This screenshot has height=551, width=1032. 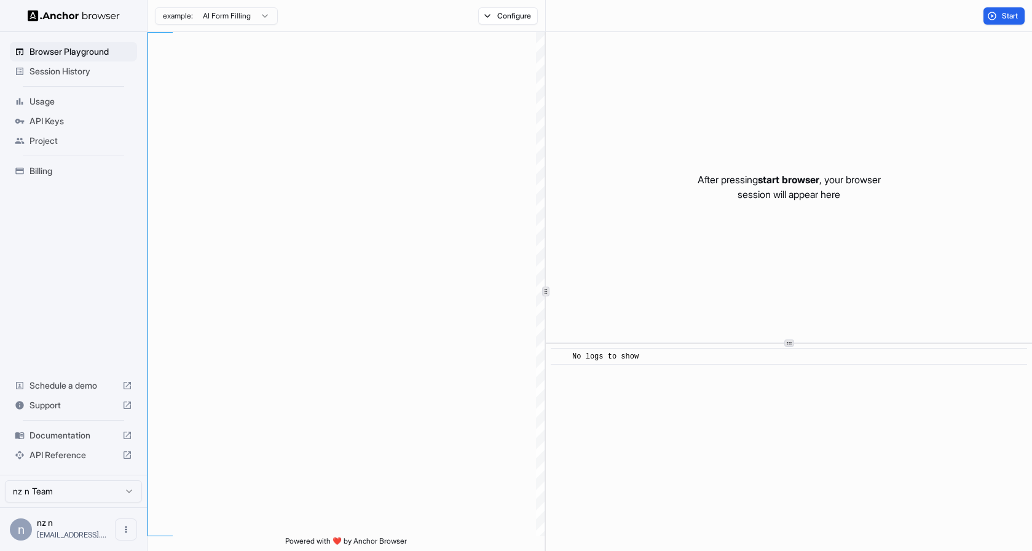 What do you see at coordinates (73, 405) in the screenshot?
I see `span: Support` at bounding box center [73, 405].